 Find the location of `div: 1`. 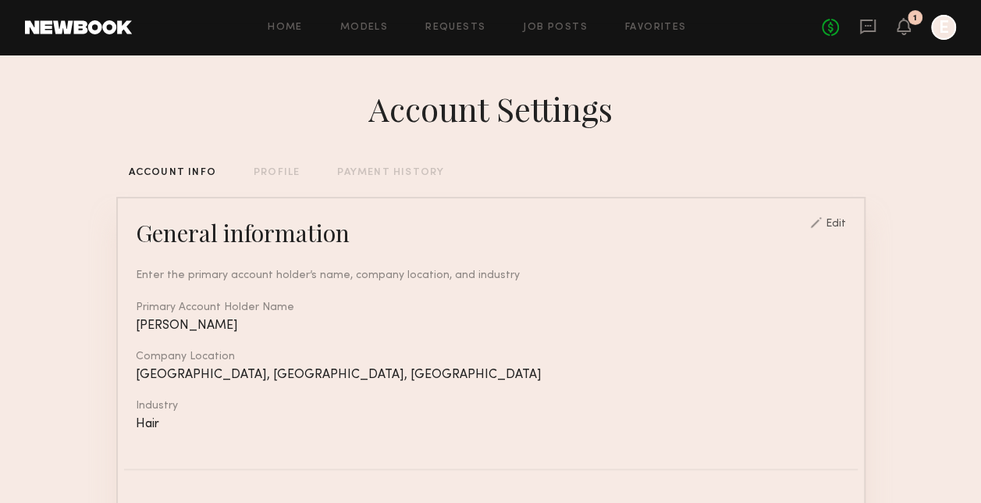

div: 1 is located at coordinates (915, 18).